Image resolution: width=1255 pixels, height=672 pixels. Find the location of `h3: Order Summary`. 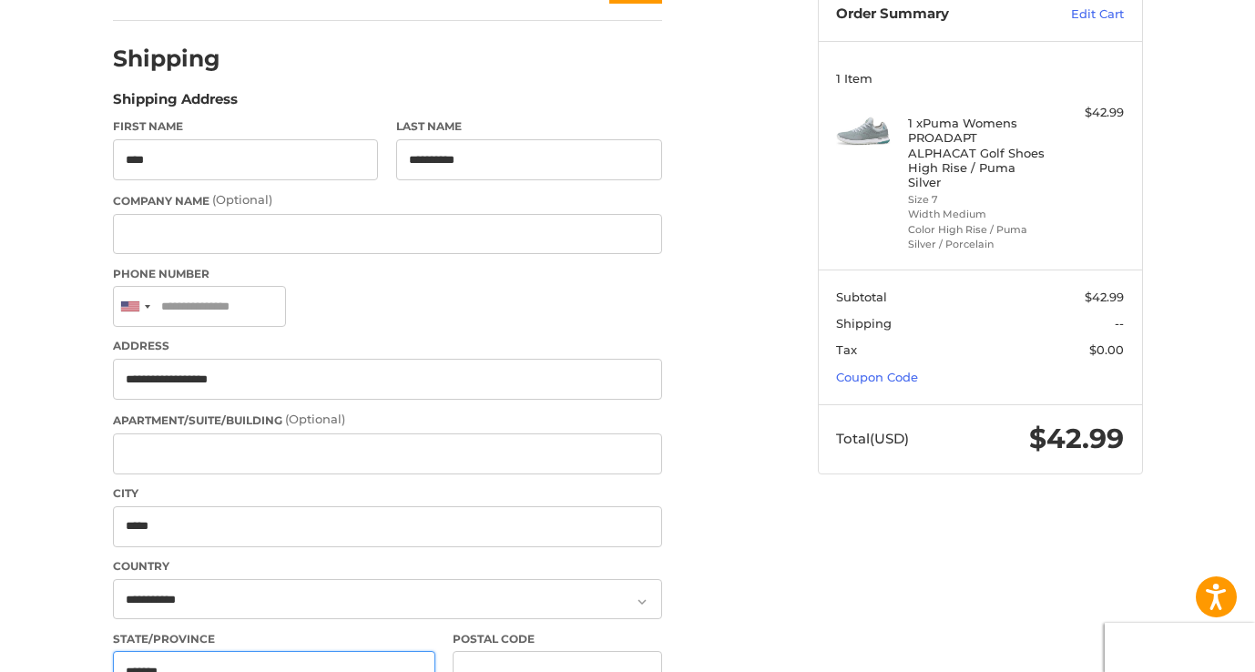

h3: Order Summary is located at coordinates (933, 15).